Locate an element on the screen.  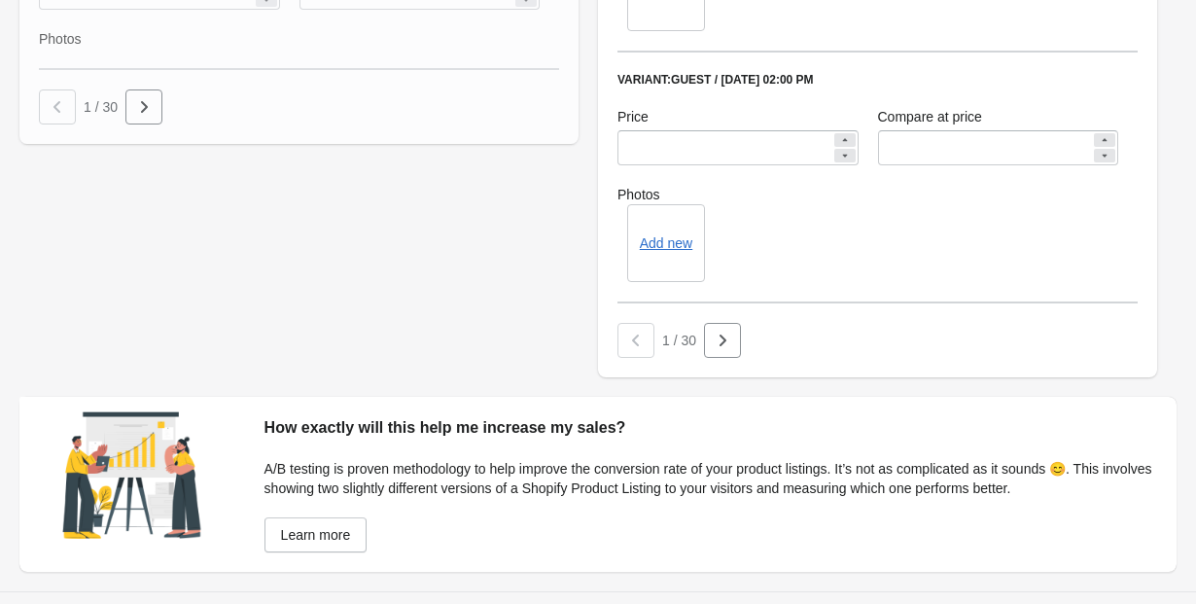
button: Add new is located at coordinates (666, 243).